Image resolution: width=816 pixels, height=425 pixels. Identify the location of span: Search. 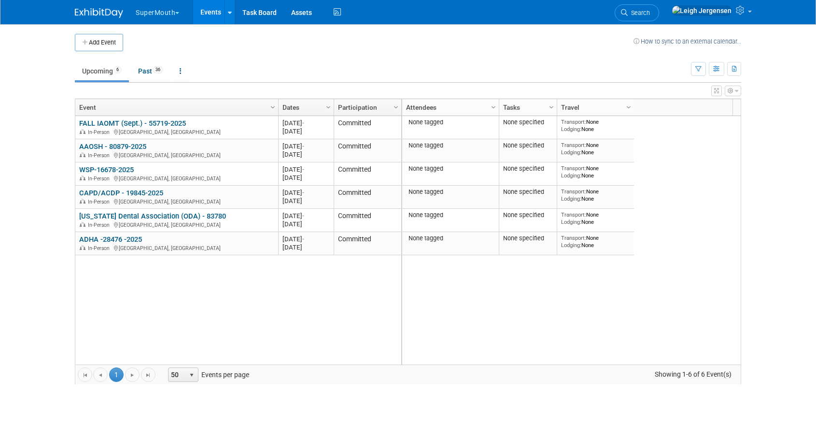
(639, 13).